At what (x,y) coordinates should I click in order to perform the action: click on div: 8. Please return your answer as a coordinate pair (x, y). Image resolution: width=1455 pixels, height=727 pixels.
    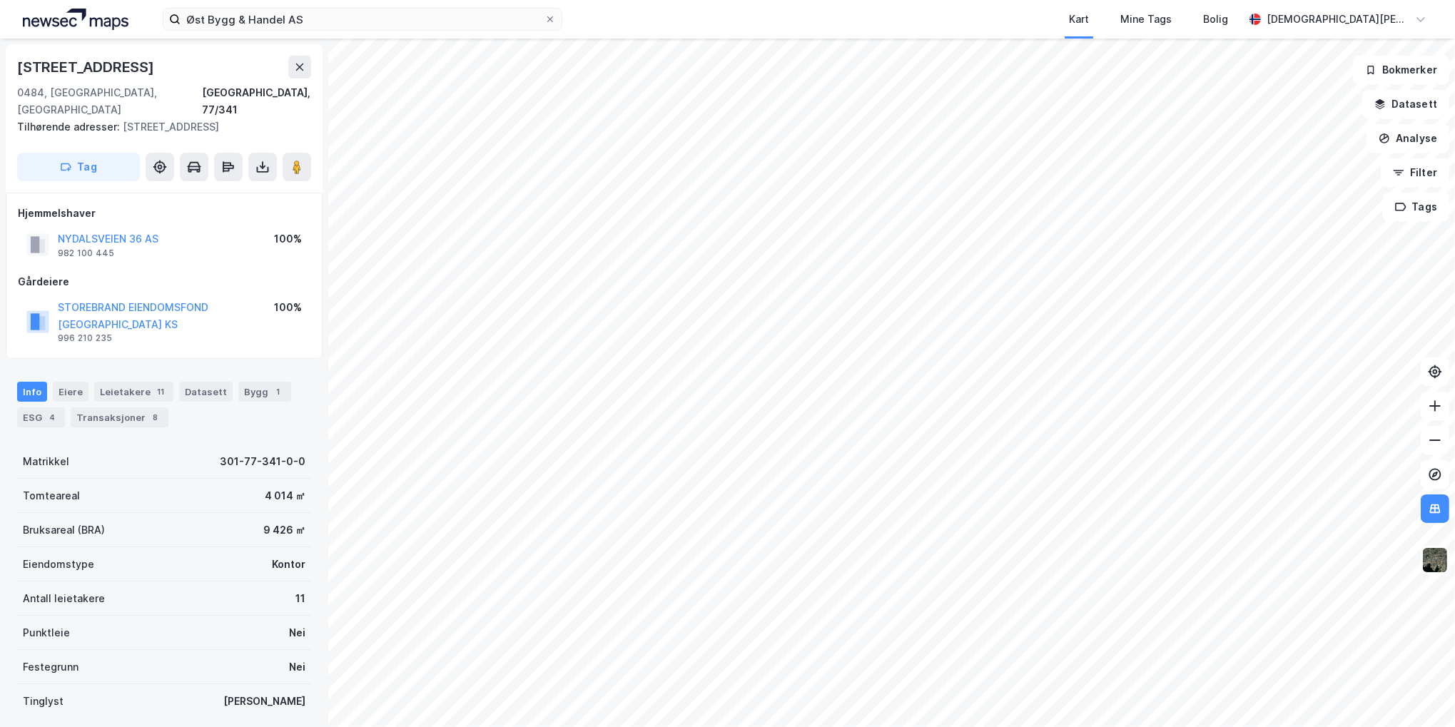
    Looking at the image, I should click on (156, 418).